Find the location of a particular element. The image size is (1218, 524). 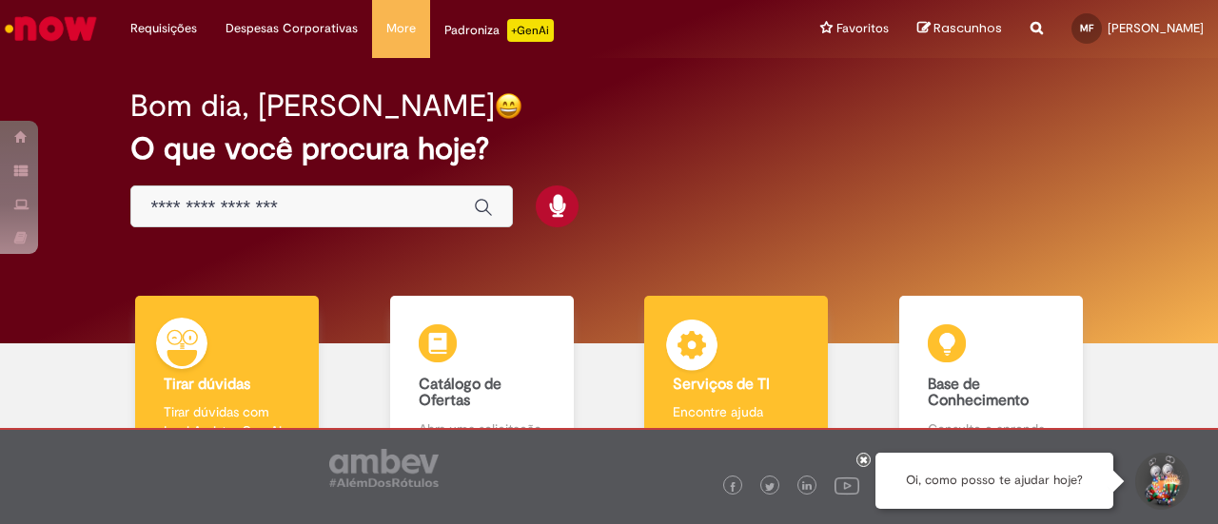

p: Tirar dúvidas com Lupi Assist e Gen Ai is located at coordinates (226, 422).